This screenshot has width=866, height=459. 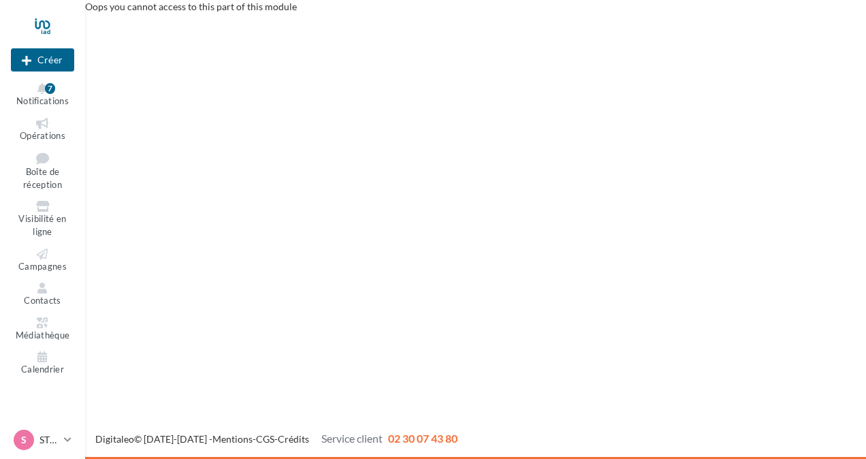 I want to click on span: Notifications, so click(x=42, y=101).